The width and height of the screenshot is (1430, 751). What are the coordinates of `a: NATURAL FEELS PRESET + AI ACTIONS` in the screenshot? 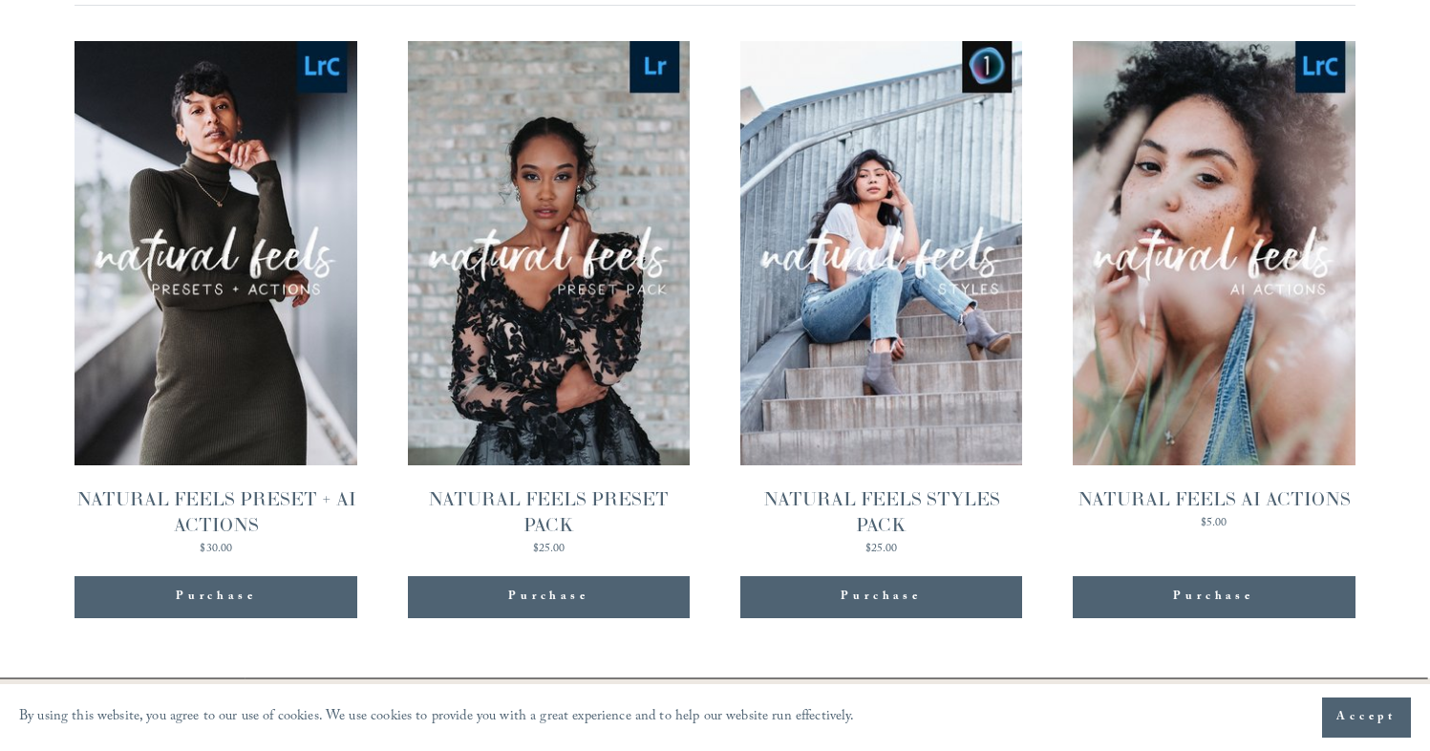 It's located at (216, 298).